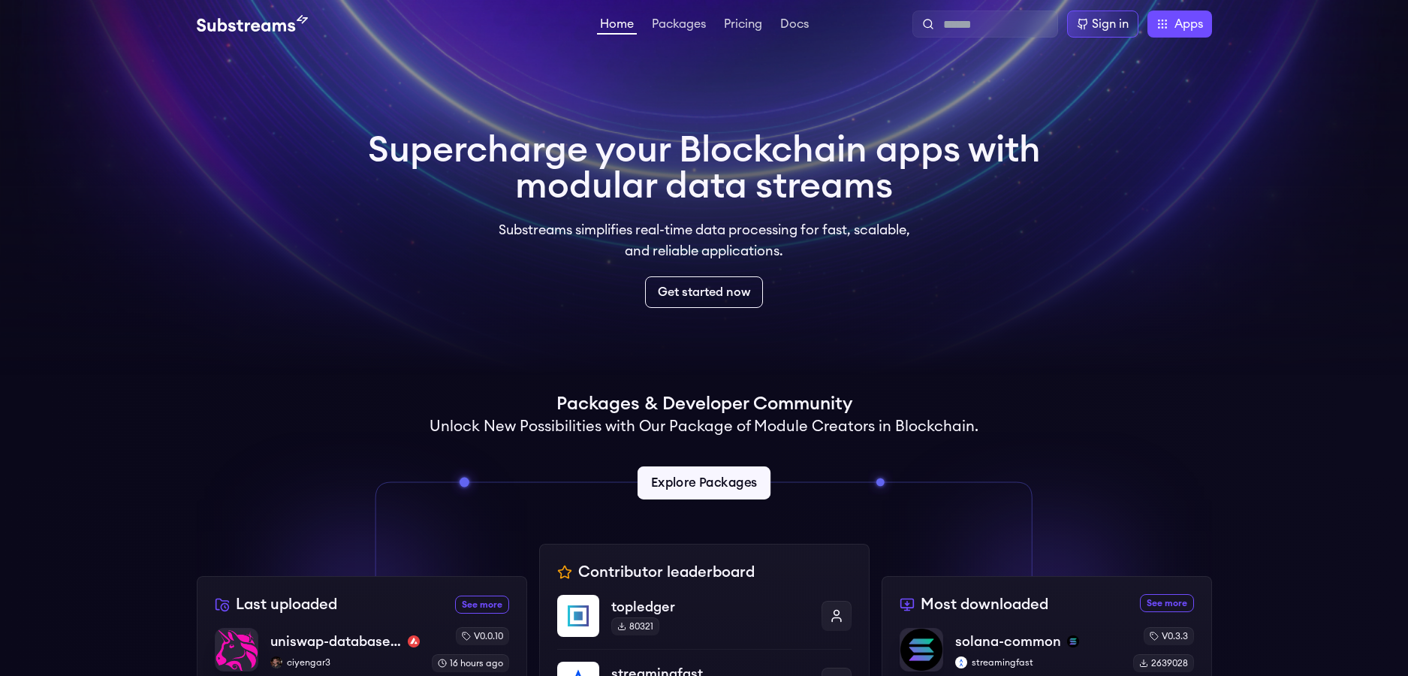  What do you see at coordinates (704, 404) in the screenshot?
I see `h1: Packages & Developer Community` at bounding box center [704, 404].